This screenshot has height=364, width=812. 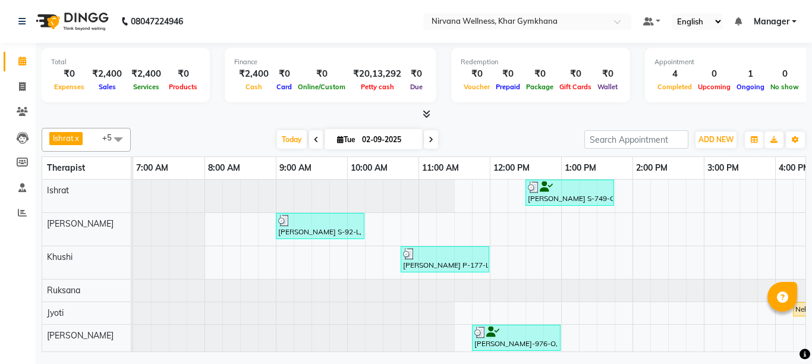 What do you see at coordinates (541, 62) in the screenshot?
I see `div: Redemption` at bounding box center [541, 62].